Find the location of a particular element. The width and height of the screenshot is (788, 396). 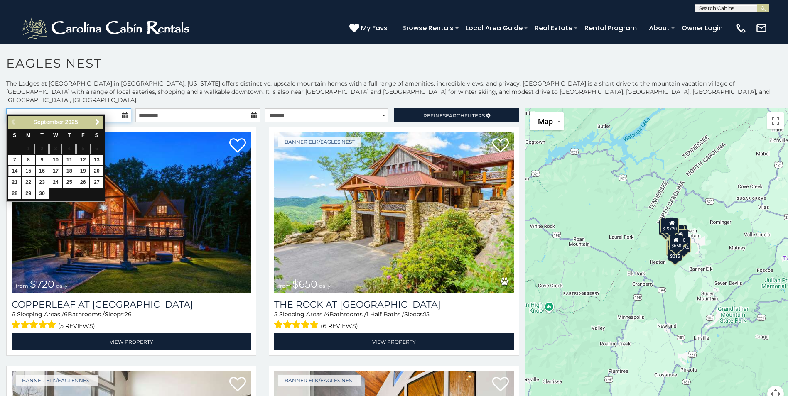

span: Saturday is located at coordinates (97, 135).